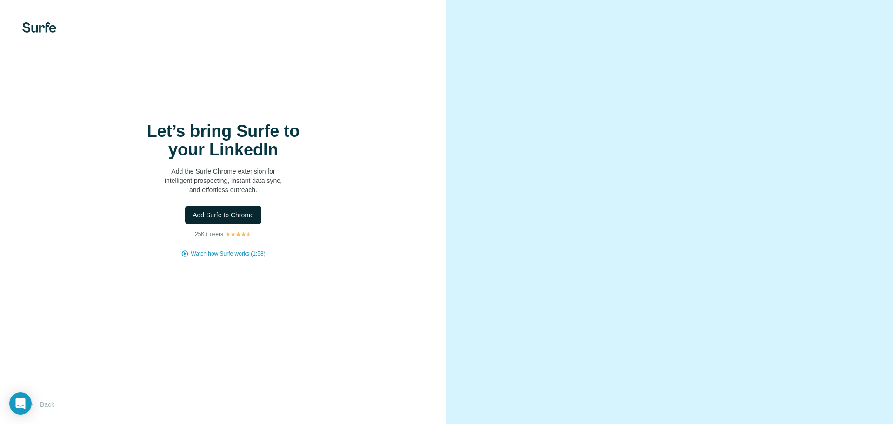 This screenshot has height=424, width=893. Describe the element at coordinates (223, 215) in the screenshot. I see `button: Add Surfe to Chrome` at that location.